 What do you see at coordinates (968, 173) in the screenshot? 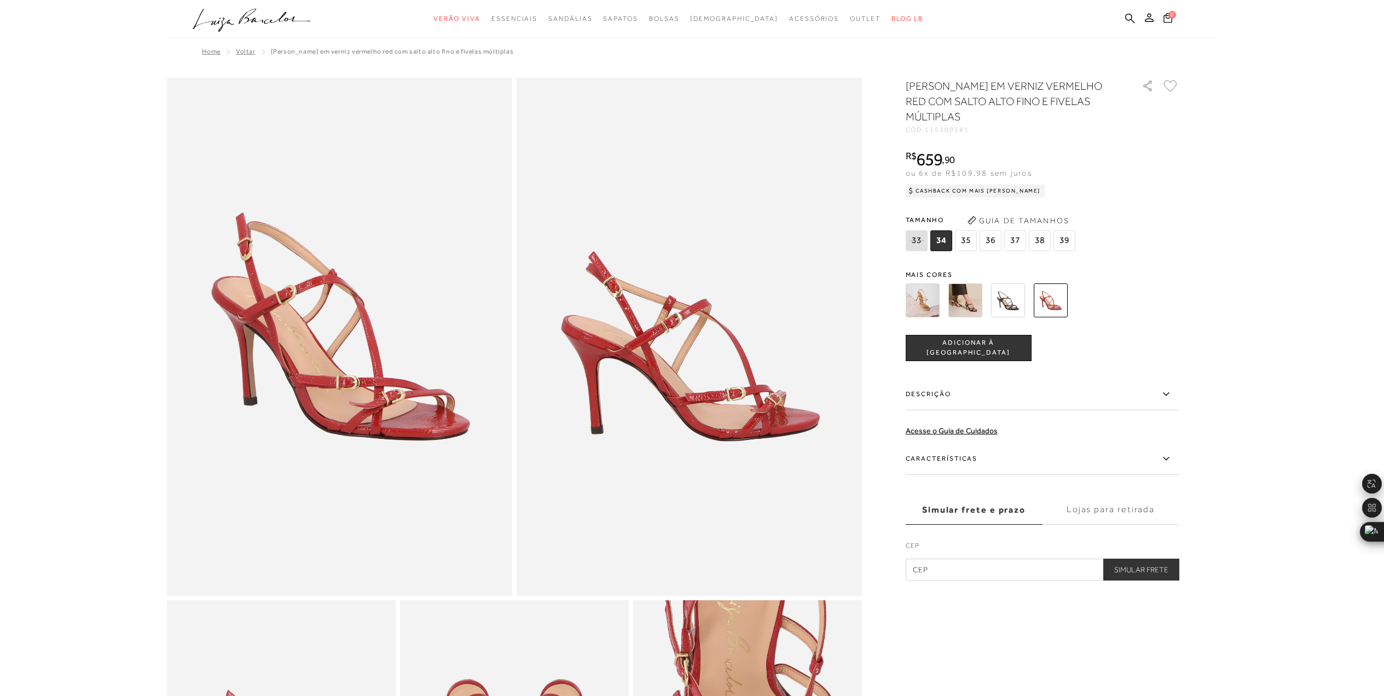
I see `span: ou 6x de R$109,98 sem juros` at bounding box center [968, 173].